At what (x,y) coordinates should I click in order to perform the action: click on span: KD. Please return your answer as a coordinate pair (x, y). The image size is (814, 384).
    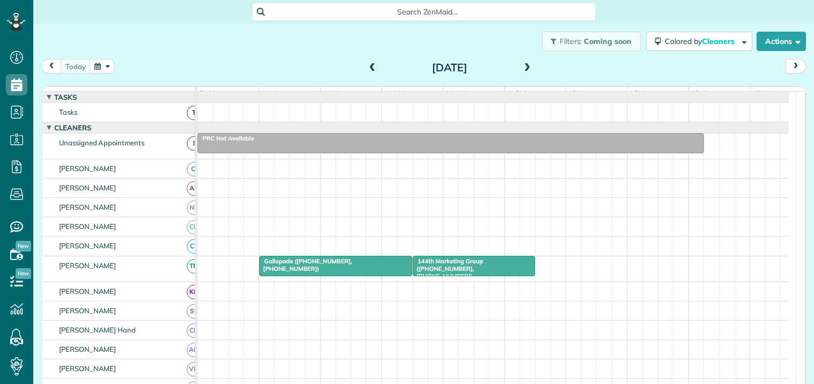
    Looking at the image, I should click on (194, 292).